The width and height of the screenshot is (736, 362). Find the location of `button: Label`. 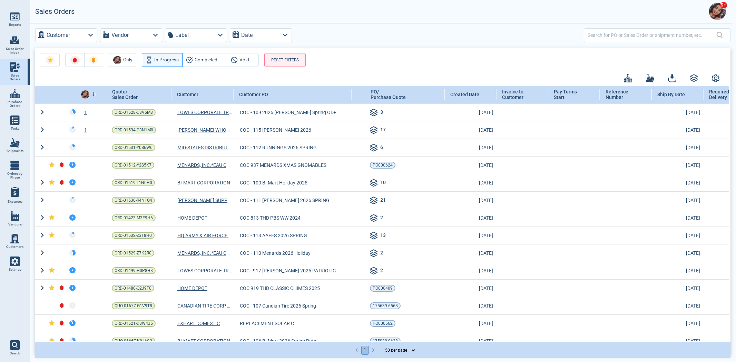

button: Label is located at coordinates (196, 35).